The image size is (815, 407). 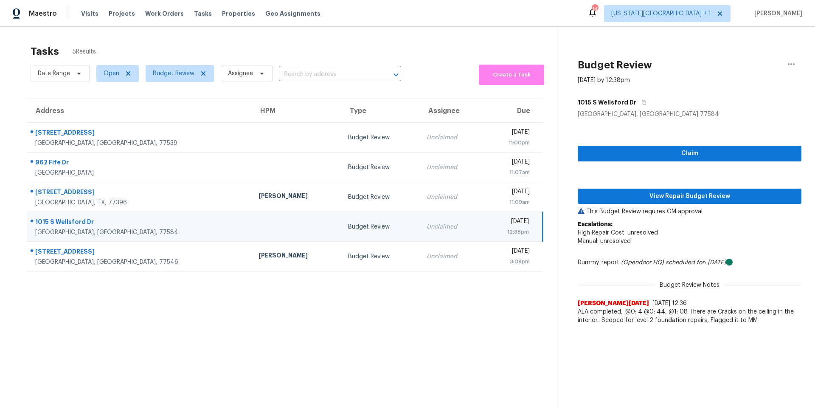 I want to click on span: Properties, so click(x=239, y=14).